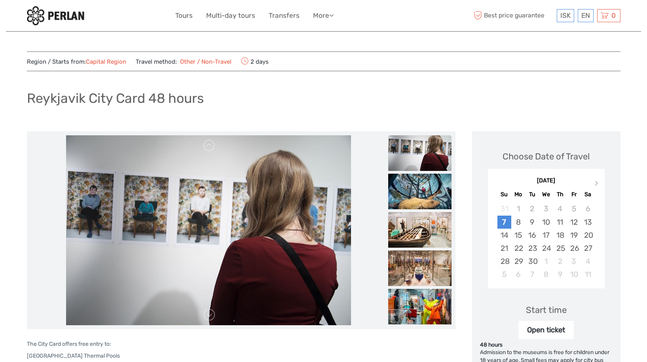 This screenshot has height=362, width=647. What do you see at coordinates (420, 230) in the screenshot?
I see `img: ca51a6ee380f4cde93af48e715639e87_slider_thumbnail.jpeg` at bounding box center [420, 230].